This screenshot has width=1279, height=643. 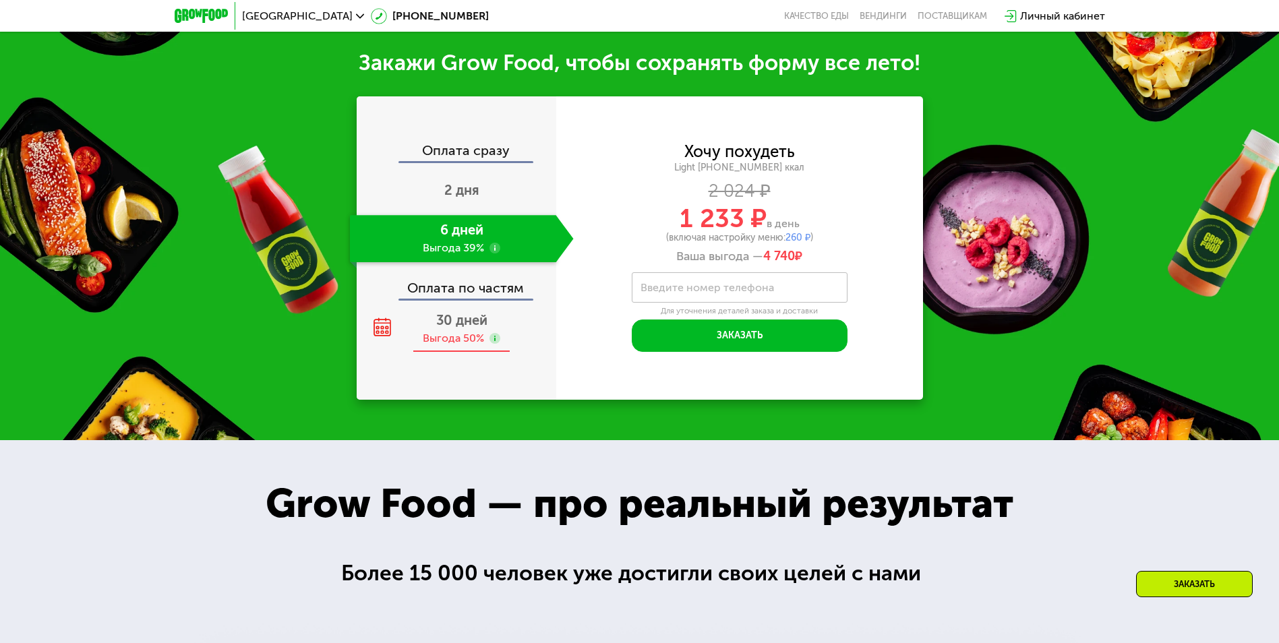 What do you see at coordinates (740, 257) in the screenshot?
I see `div: Ваша выгода —` at bounding box center [740, 257].